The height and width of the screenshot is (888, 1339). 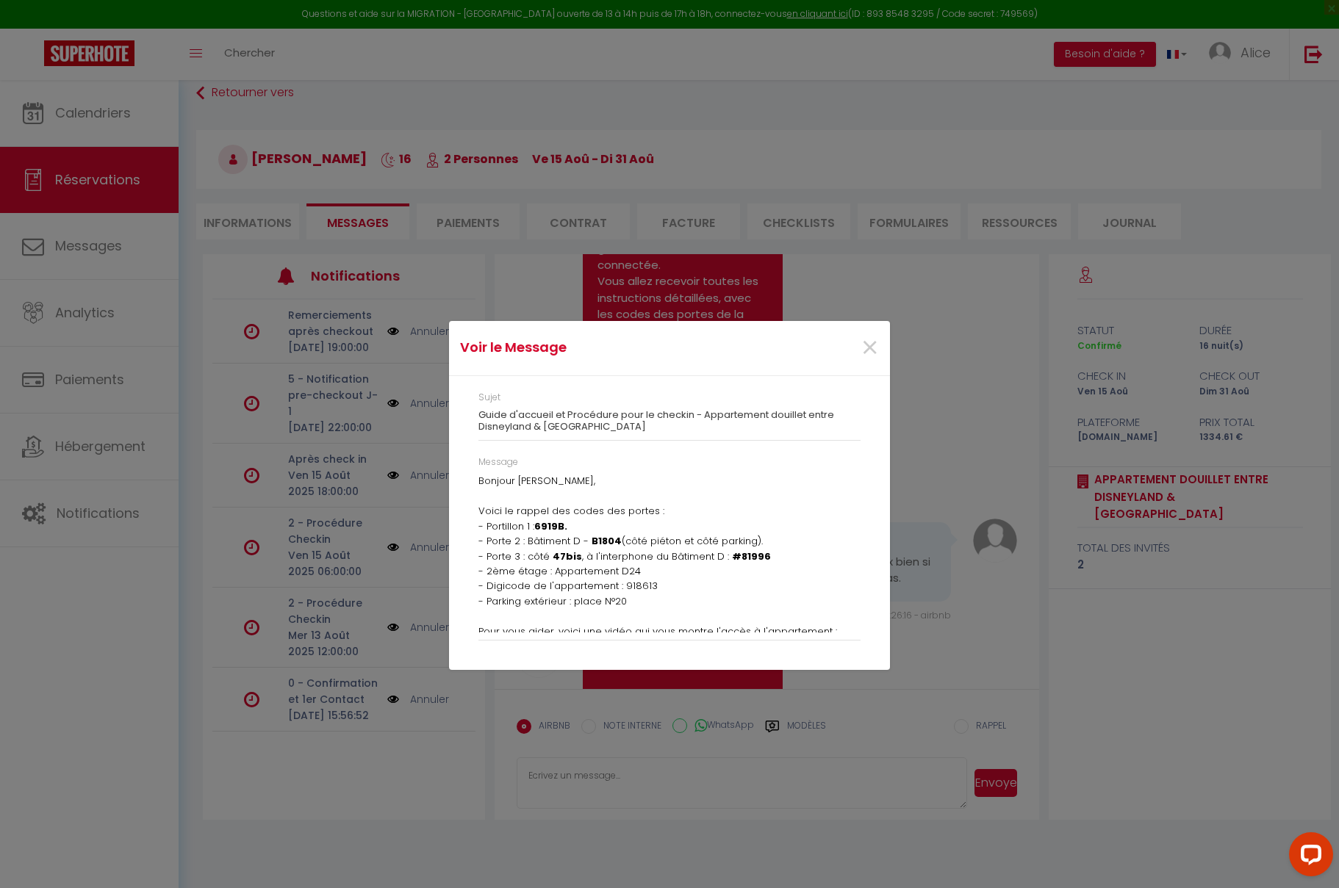 I want to click on h3: Guide d'accueil et Procédure pour le checkin - Appartement douillet entre Disneyland & [GEOGRAPHI..., so click(x=669, y=420).